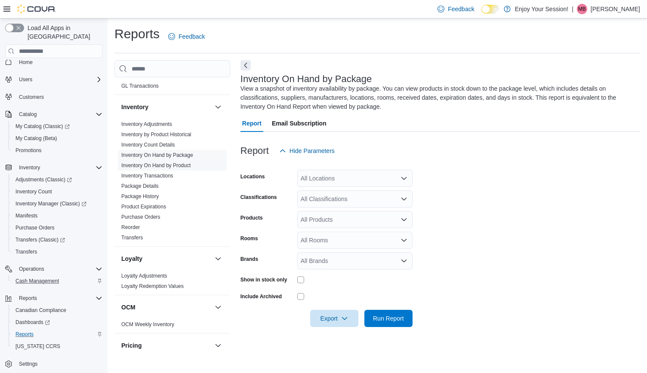  I want to click on span: Home, so click(59, 61).